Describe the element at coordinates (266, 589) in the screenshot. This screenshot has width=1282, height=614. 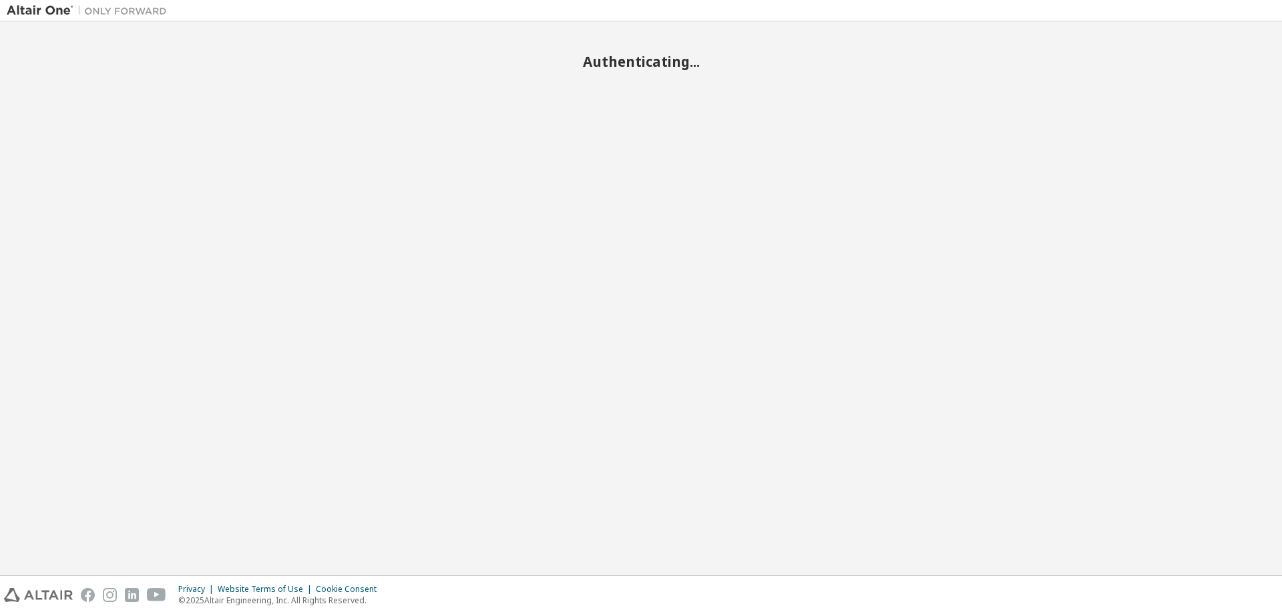
I see `div: Website Terms of Use` at that location.